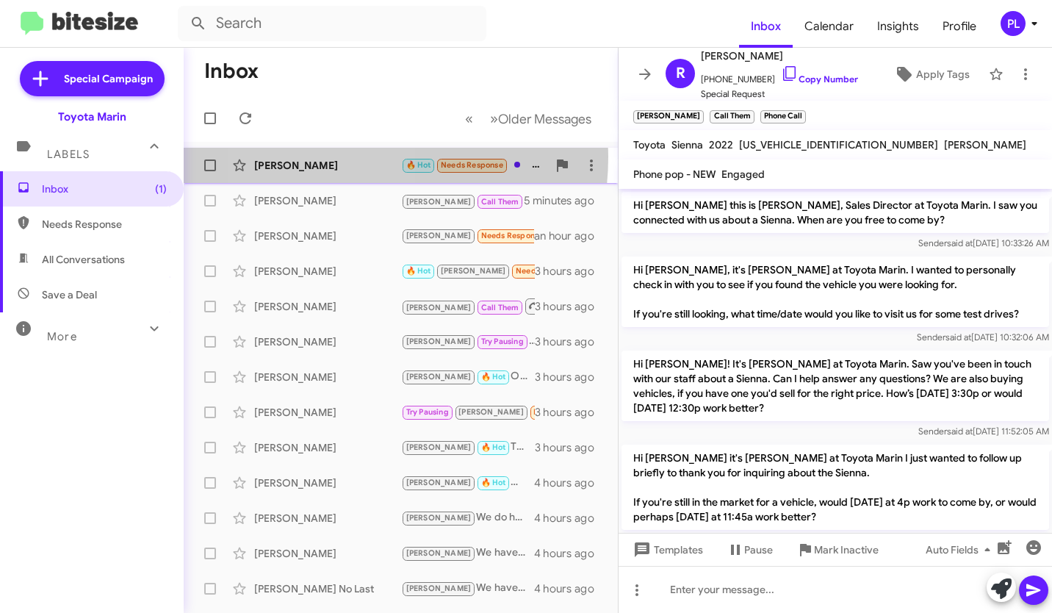 The height and width of the screenshot is (613, 1052). What do you see at coordinates (961, 550) in the screenshot?
I see `span: Auto Fields` at bounding box center [961, 550].